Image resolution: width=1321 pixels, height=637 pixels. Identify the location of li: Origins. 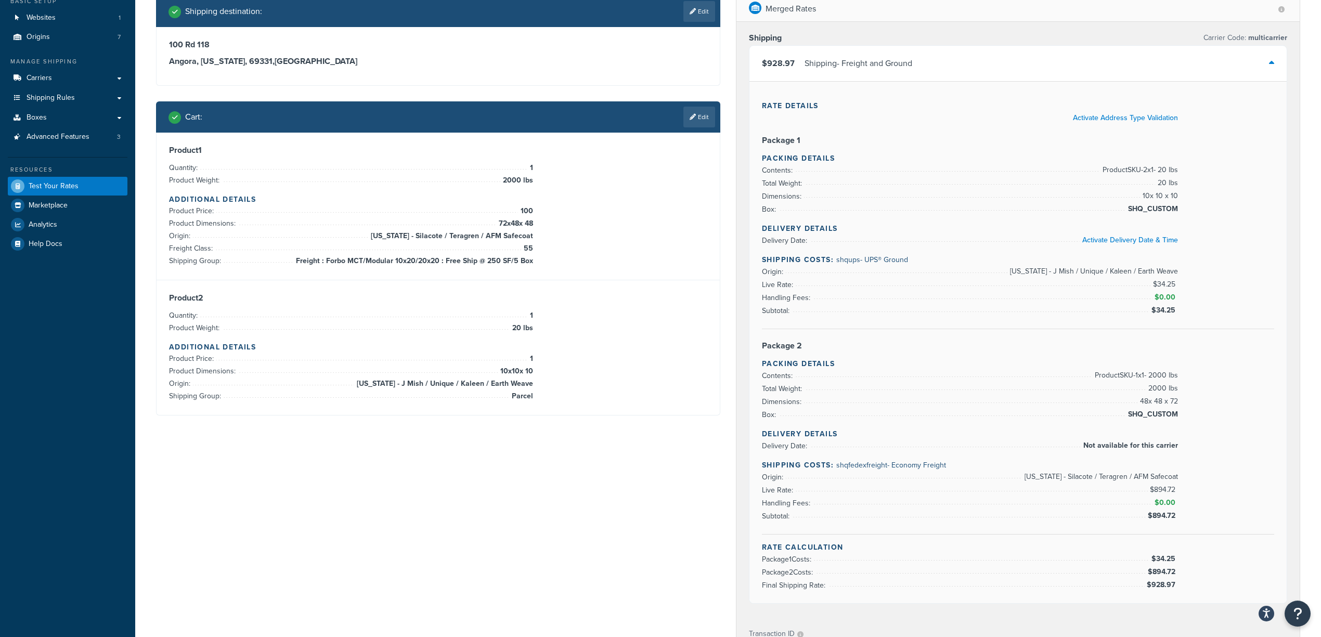
(68, 37).